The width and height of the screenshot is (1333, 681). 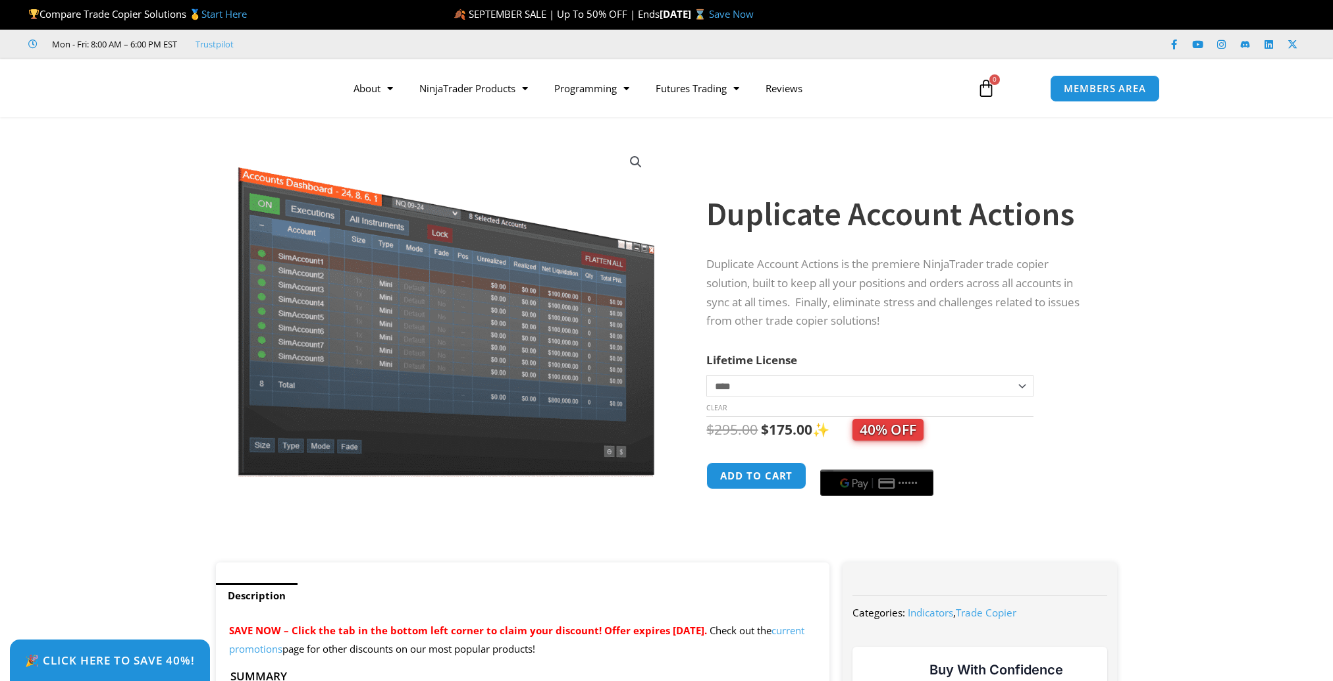 I want to click on a: MEMBERS AREA, so click(x=1105, y=88).